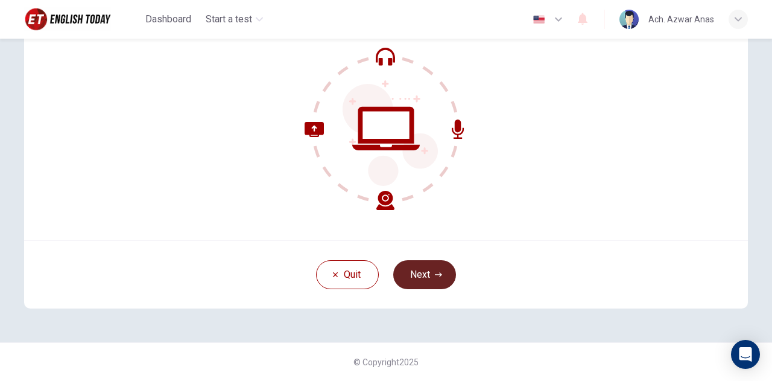 This screenshot has height=381, width=772. I want to click on button: Quit, so click(348, 275).